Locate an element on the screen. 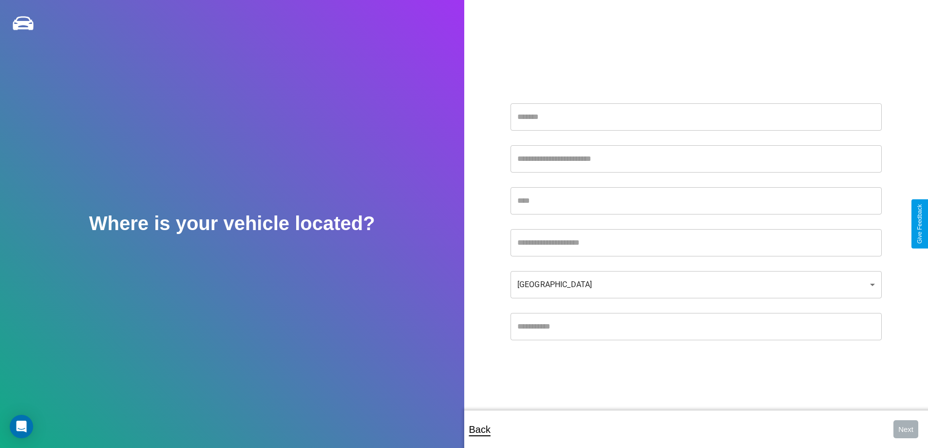  button: Next is located at coordinates (906, 429).